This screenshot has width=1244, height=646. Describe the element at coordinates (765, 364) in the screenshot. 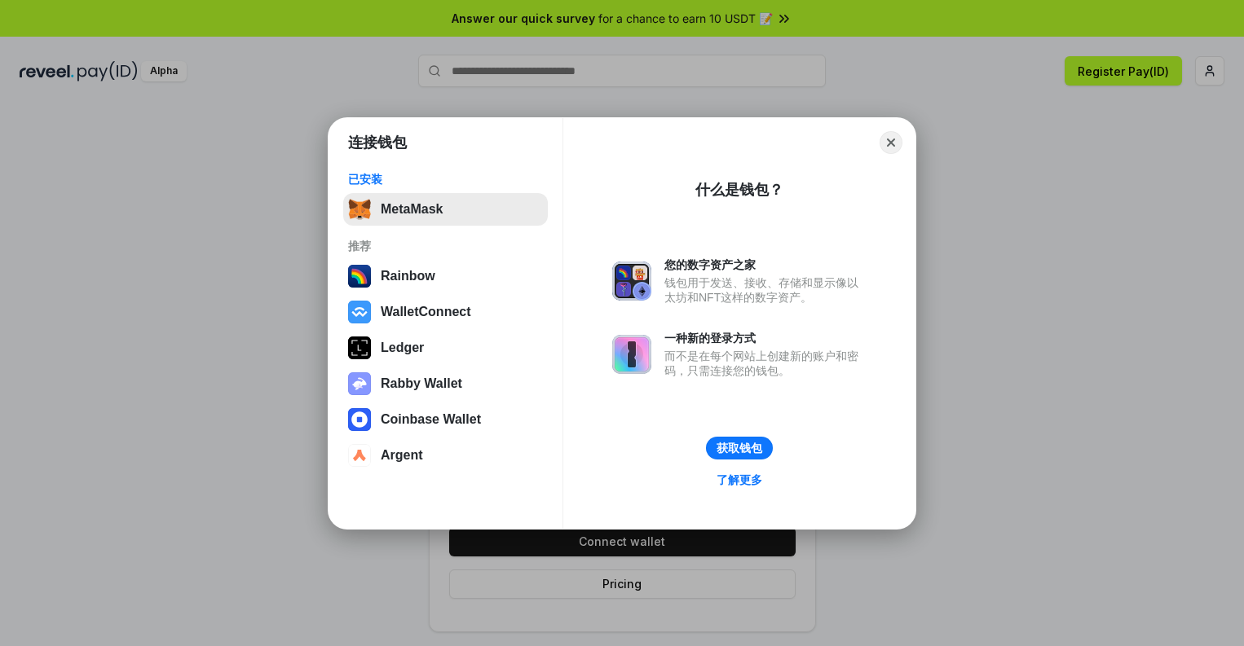

I see `div: 而不是在每个网站上创建新的账户和密码，只需连接您的钱包。` at that location.